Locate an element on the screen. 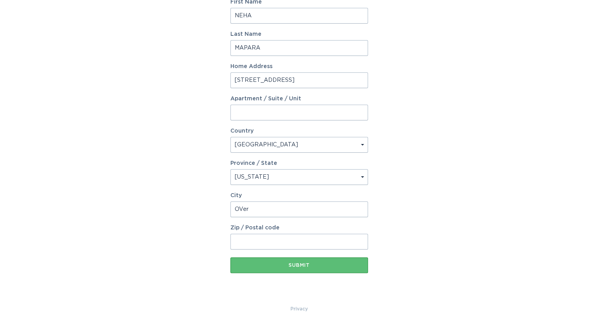 This screenshot has width=598, height=325. a: Privacy Policy & Terms of Use is located at coordinates (299, 309).